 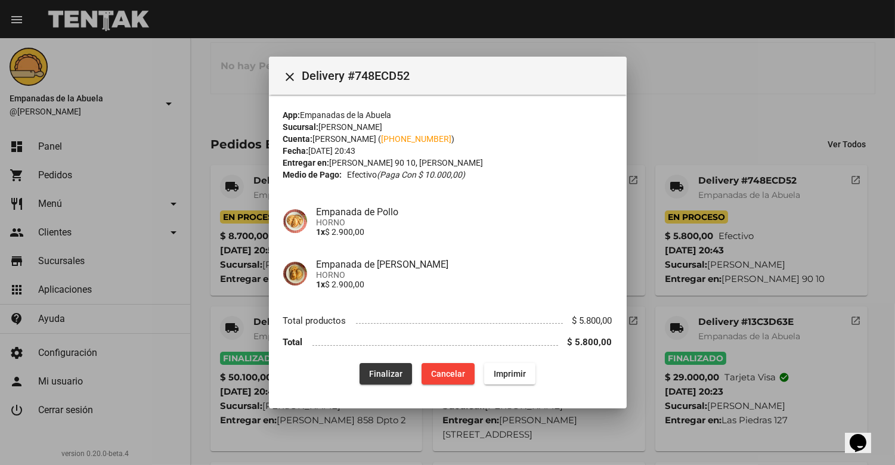 What do you see at coordinates (510, 374) in the screenshot?
I see `span: Imprimir` at bounding box center [510, 374].